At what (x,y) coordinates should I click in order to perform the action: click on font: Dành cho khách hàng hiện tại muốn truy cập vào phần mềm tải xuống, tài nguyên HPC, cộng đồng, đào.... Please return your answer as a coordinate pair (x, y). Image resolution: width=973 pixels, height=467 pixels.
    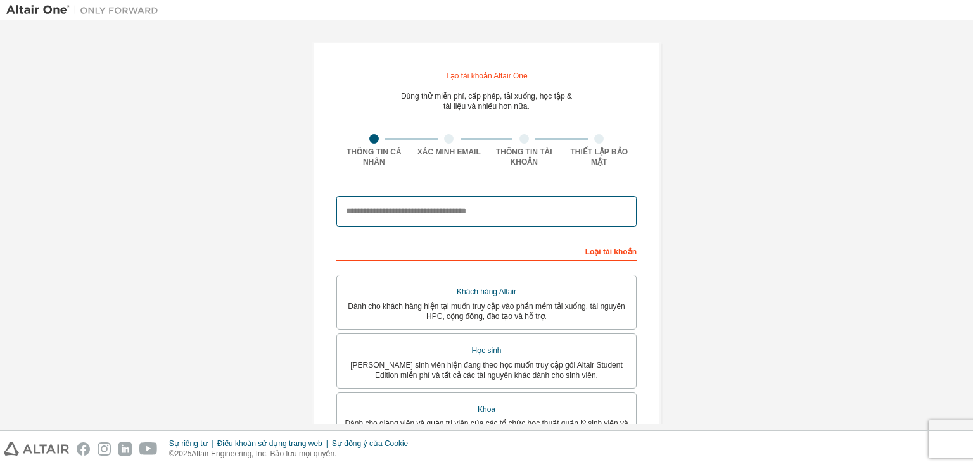
    Looking at the image, I should click on (486, 312).